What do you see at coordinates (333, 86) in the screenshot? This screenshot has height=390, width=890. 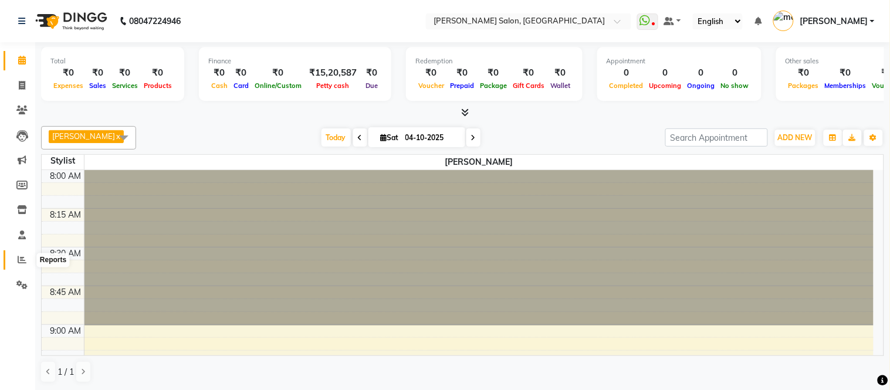 I see `span: Petty cash` at bounding box center [333, 86].